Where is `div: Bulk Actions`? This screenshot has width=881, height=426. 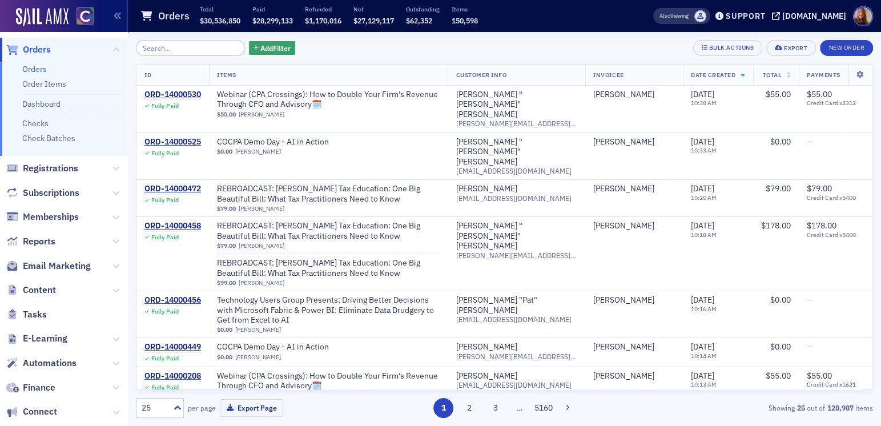 div: Bulk Actions is located at coordinates (731, 47).